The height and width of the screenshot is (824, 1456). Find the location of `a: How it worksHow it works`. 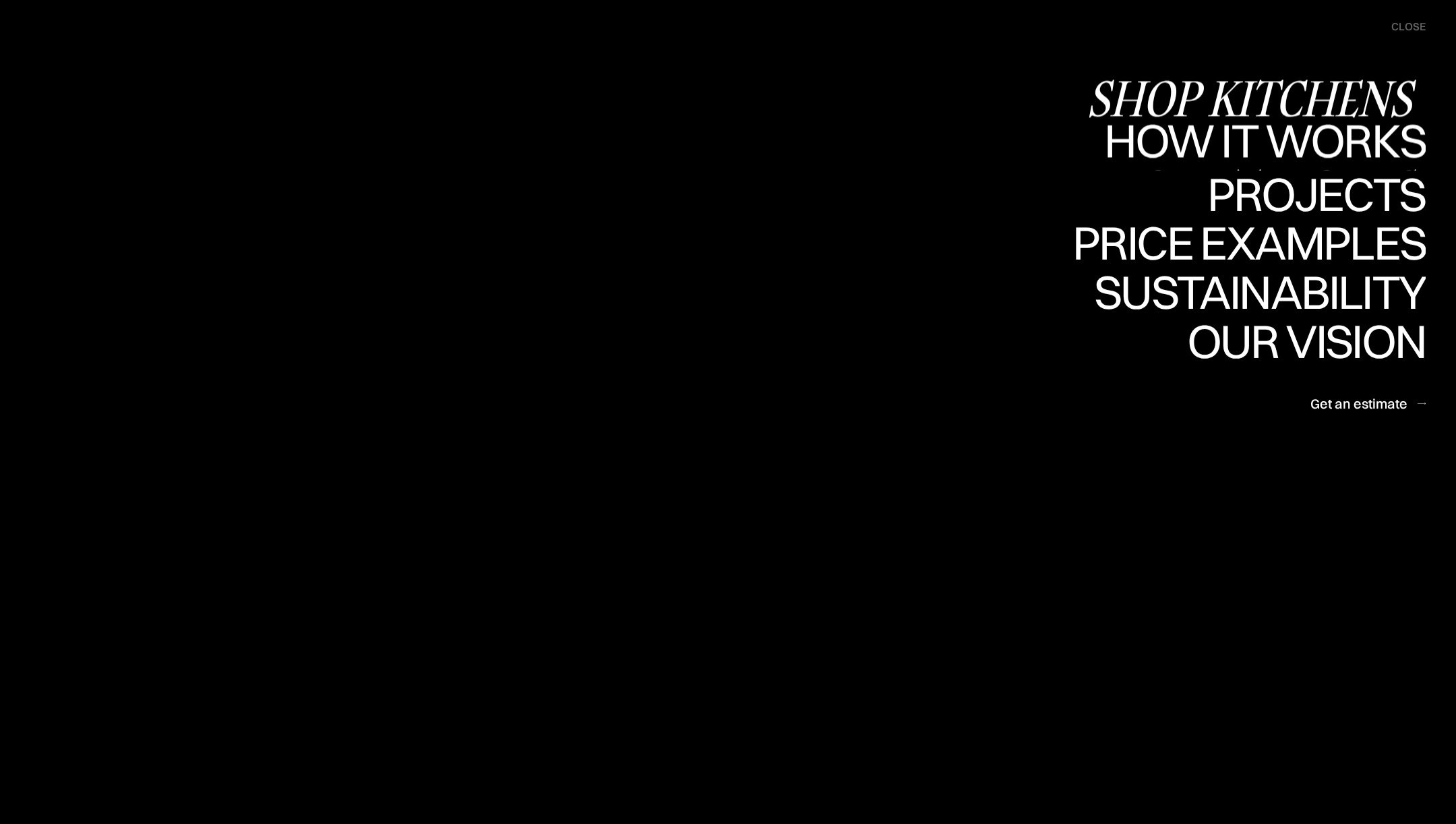

a: How it worksHow it works is located at coordinates (1263, 146).